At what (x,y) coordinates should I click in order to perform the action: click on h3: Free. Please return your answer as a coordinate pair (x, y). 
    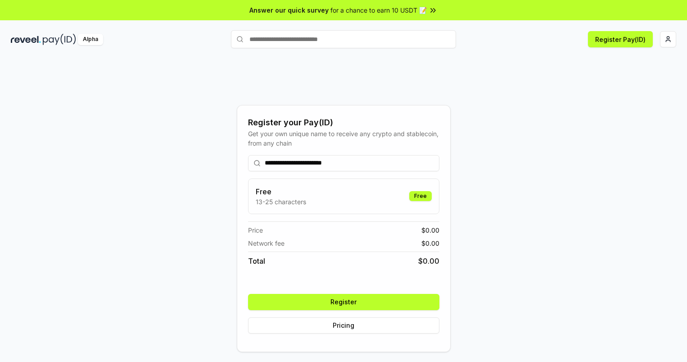
    Looking at the image, I should click on (281, 191).